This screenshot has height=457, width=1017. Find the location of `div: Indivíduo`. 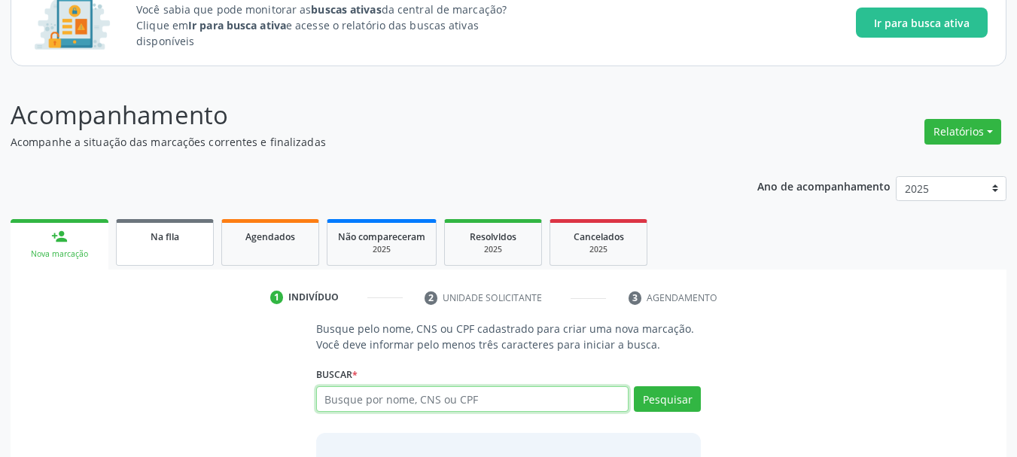

div: Indivíduo is located at coordinates (313, 297).